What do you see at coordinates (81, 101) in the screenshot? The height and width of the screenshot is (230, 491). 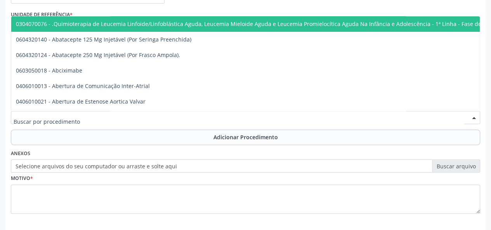 I see `span: 0406010021 - Abertura de Estenose Aortica Valvar` at bounding box center [81, 101].